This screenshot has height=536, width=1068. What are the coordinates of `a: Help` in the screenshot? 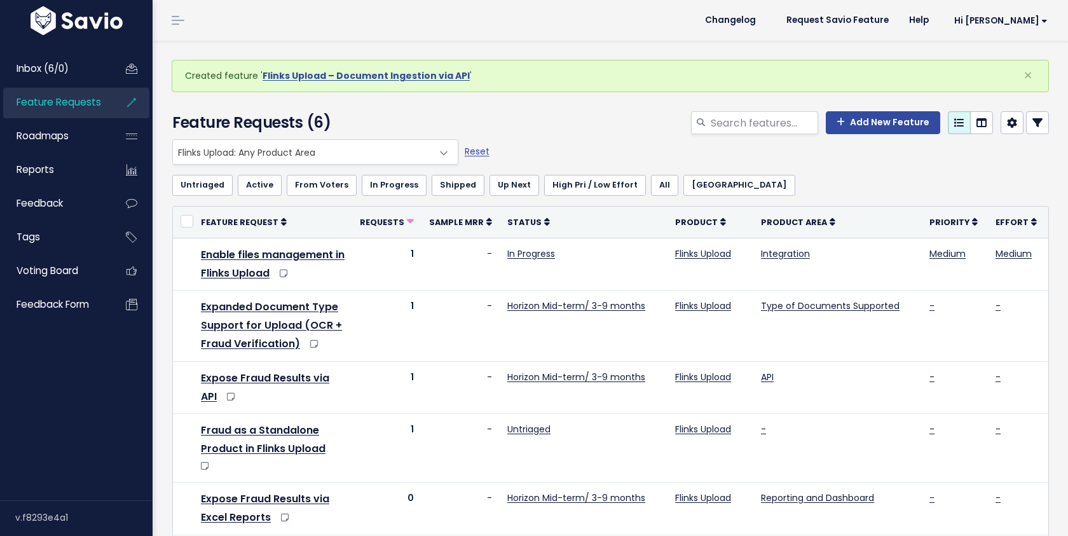 It's located at (919, 20).